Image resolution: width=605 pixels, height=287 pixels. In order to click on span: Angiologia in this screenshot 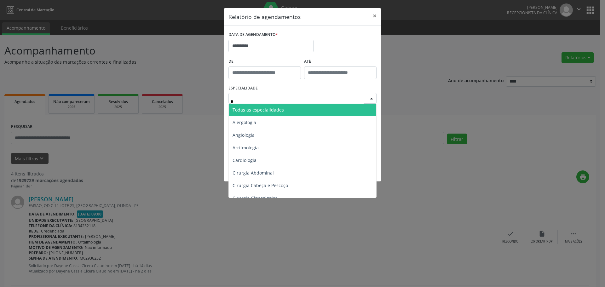, I will do `click(244, 135)`.